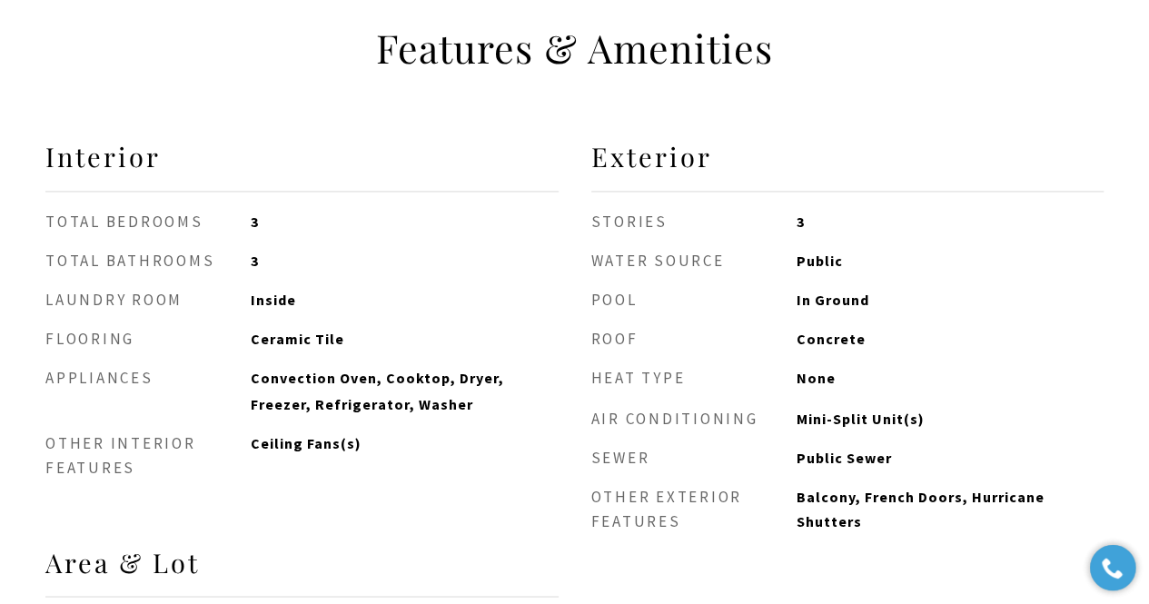  I want to click on strong: total bedrooms, so click(148, 222).